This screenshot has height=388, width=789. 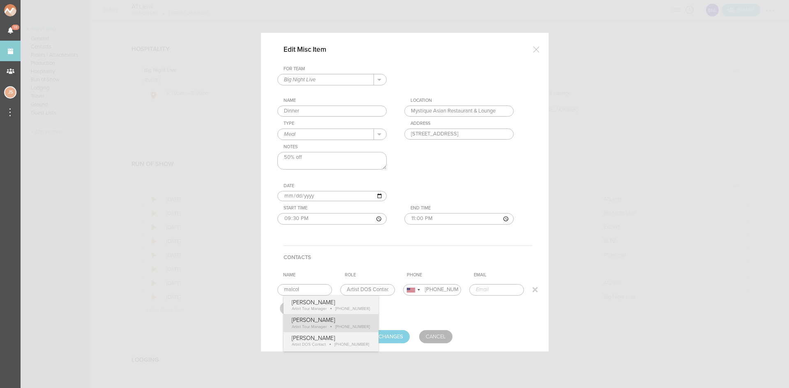 What do you see at coordinates (311, 49) in the screenshot?
I see `h4: Edit Misc Item` at bounding box center [311, 49].